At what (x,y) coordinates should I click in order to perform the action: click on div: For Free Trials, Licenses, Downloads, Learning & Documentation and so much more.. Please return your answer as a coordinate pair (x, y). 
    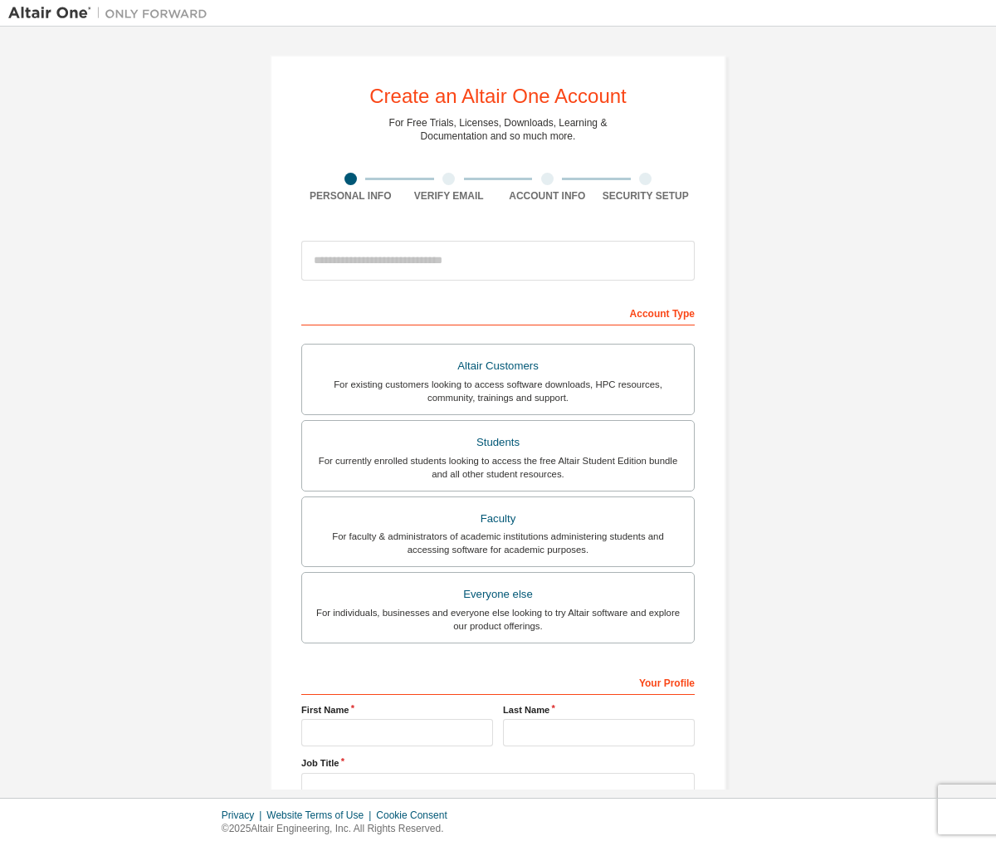
    Looking at the image, I should click on (498, 130).